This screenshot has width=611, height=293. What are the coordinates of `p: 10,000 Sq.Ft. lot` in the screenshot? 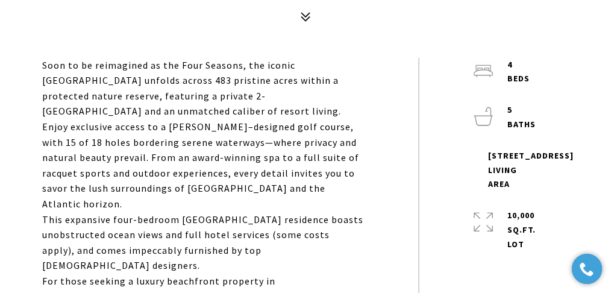 It's located at (521, 230).